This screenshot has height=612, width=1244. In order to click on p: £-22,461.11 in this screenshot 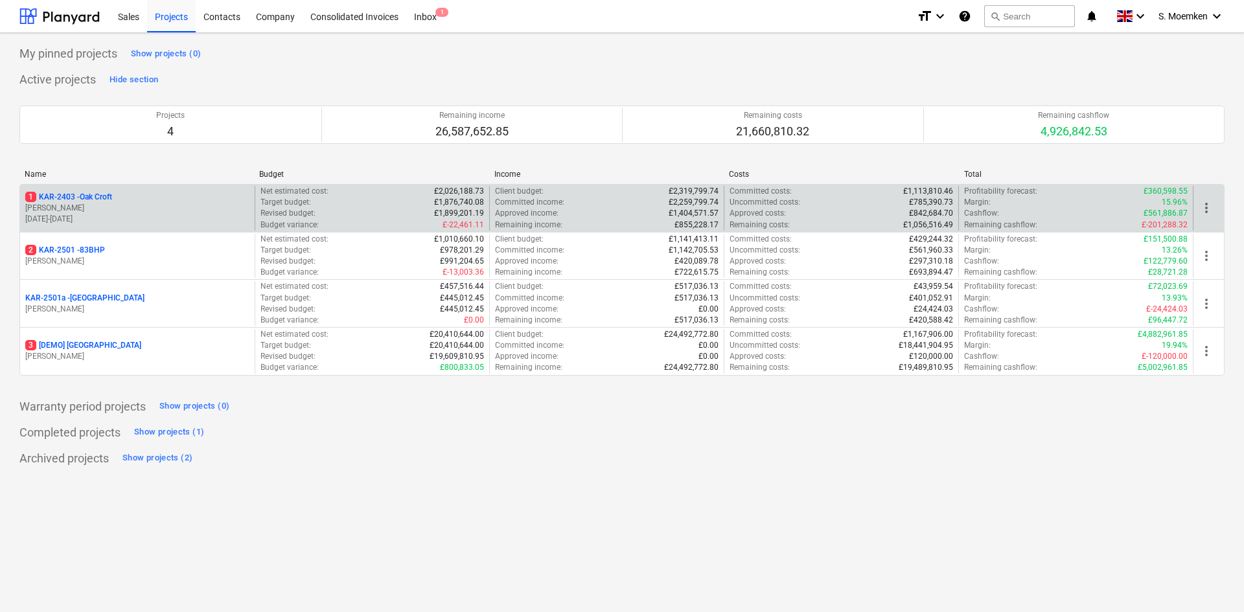, I will do `click(463, 225)`.